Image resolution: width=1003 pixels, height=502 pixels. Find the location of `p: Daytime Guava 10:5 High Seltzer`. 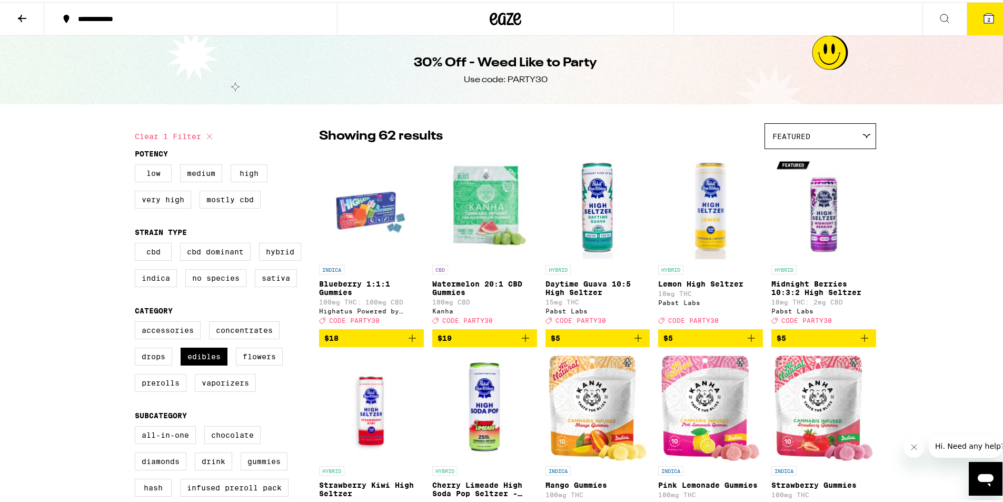

p: Daytime Guava 10:5 High Seltzer is located at coordinates (597, 286).